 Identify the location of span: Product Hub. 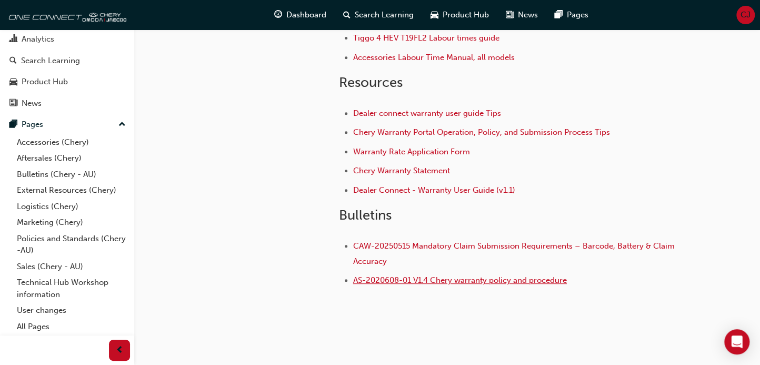
(466, 15).